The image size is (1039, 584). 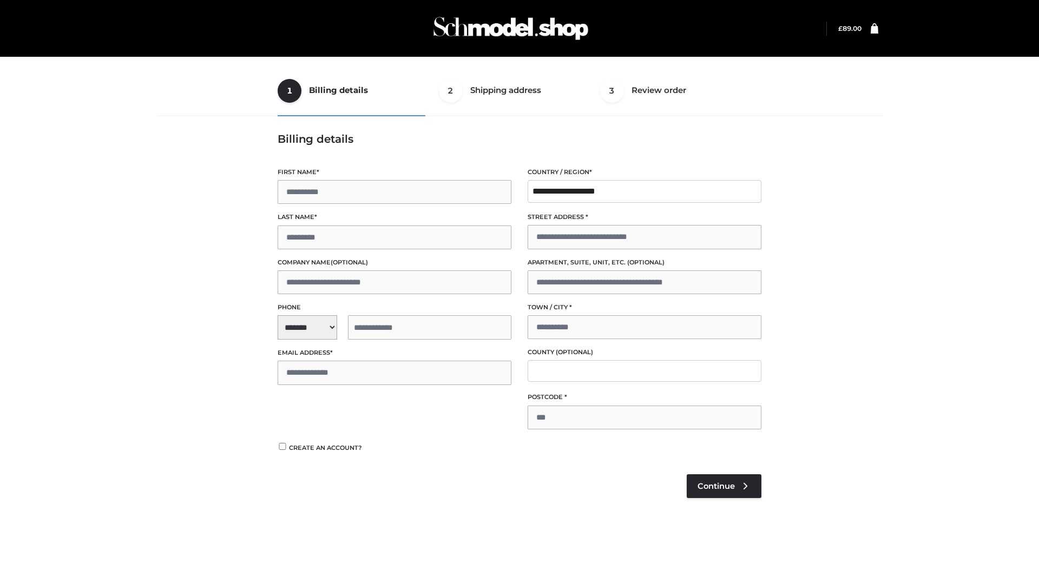 I want to click on label: Country / Region, so click(x=644, y=172).